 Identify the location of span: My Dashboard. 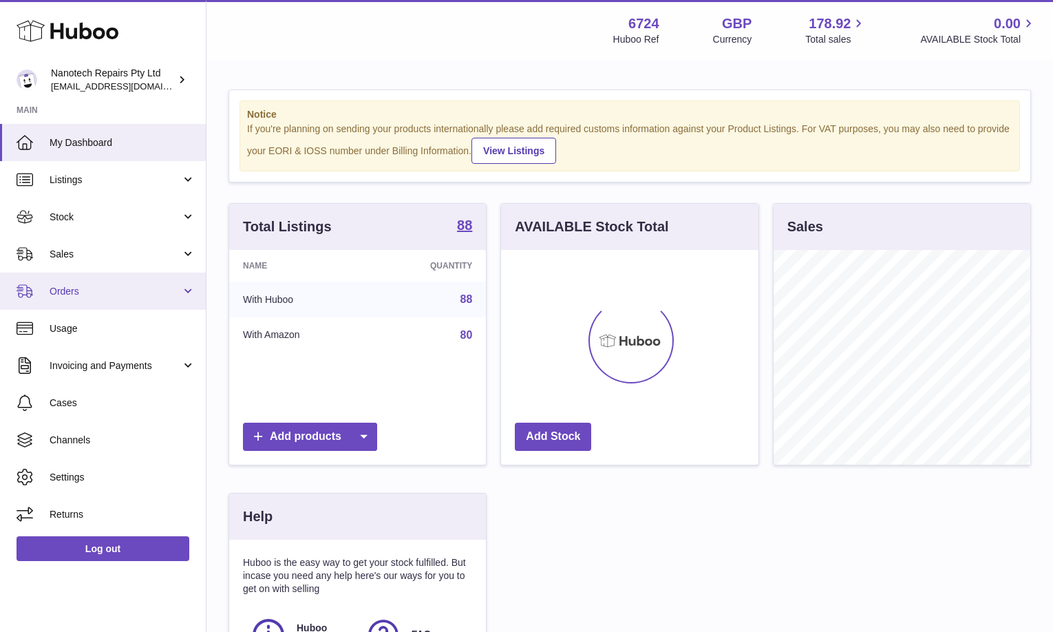
(122, 142).